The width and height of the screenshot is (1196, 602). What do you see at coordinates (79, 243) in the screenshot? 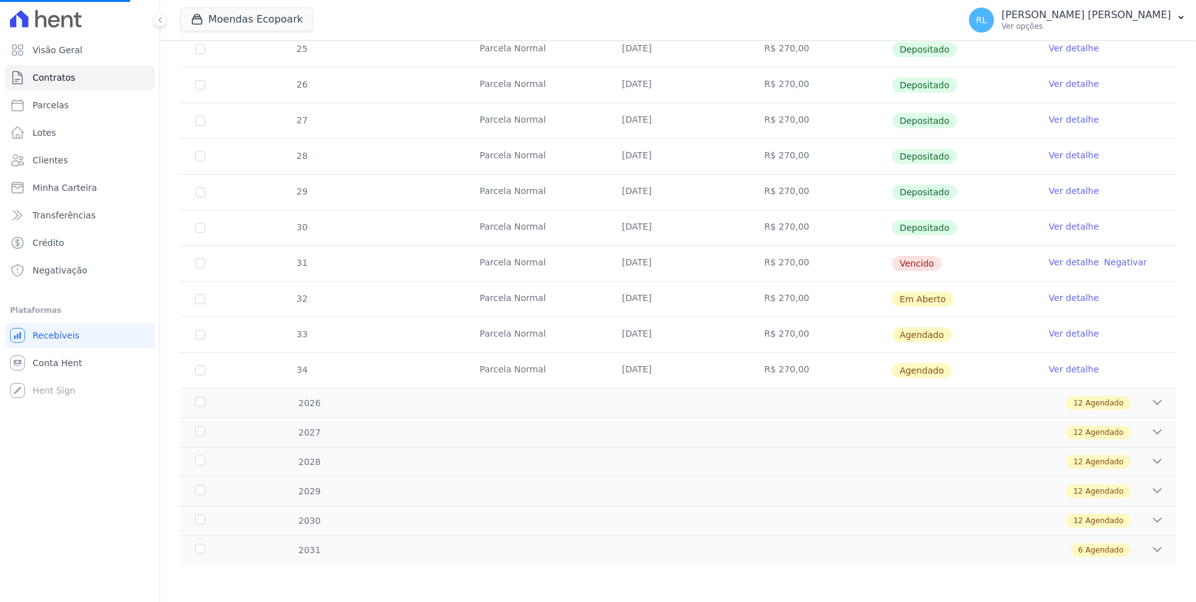
I see `a: Crédito` at bounding box center [79, 243].